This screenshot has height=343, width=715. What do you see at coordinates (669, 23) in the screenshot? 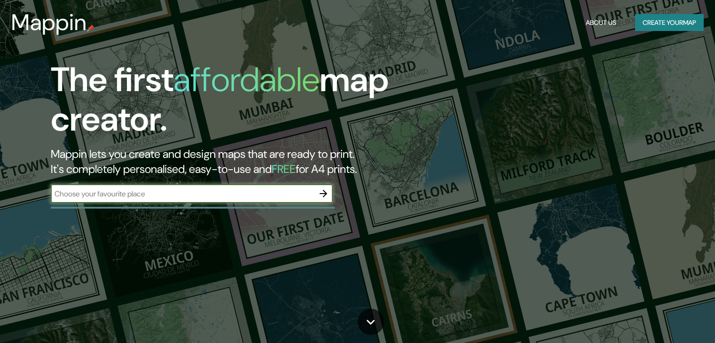
I see `button: Create yourmap` at bounding box center [669, 23].